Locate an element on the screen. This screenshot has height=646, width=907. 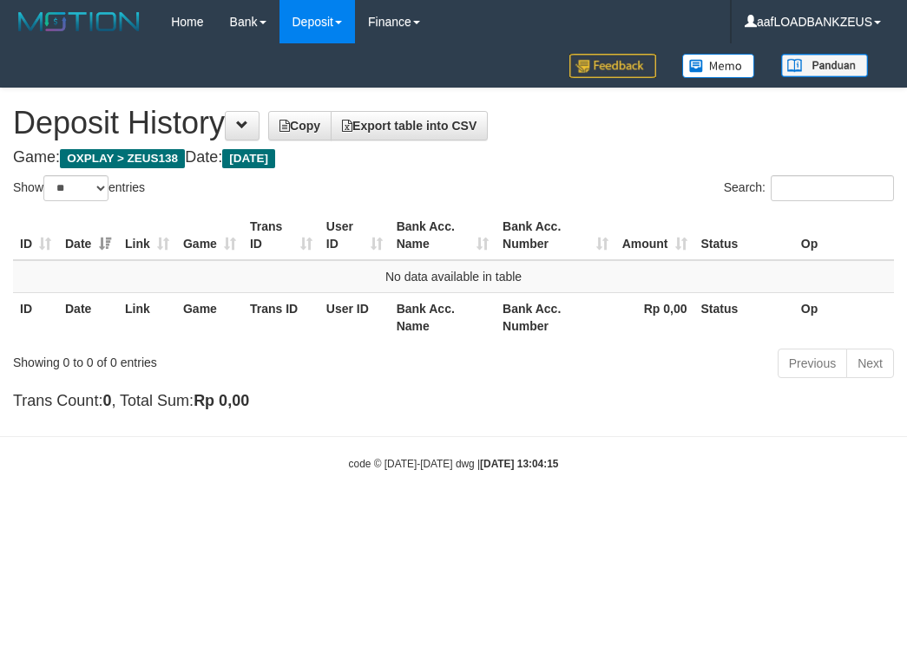
th: Amount: activate to sort column ascending is located at coordinates (654, 235).